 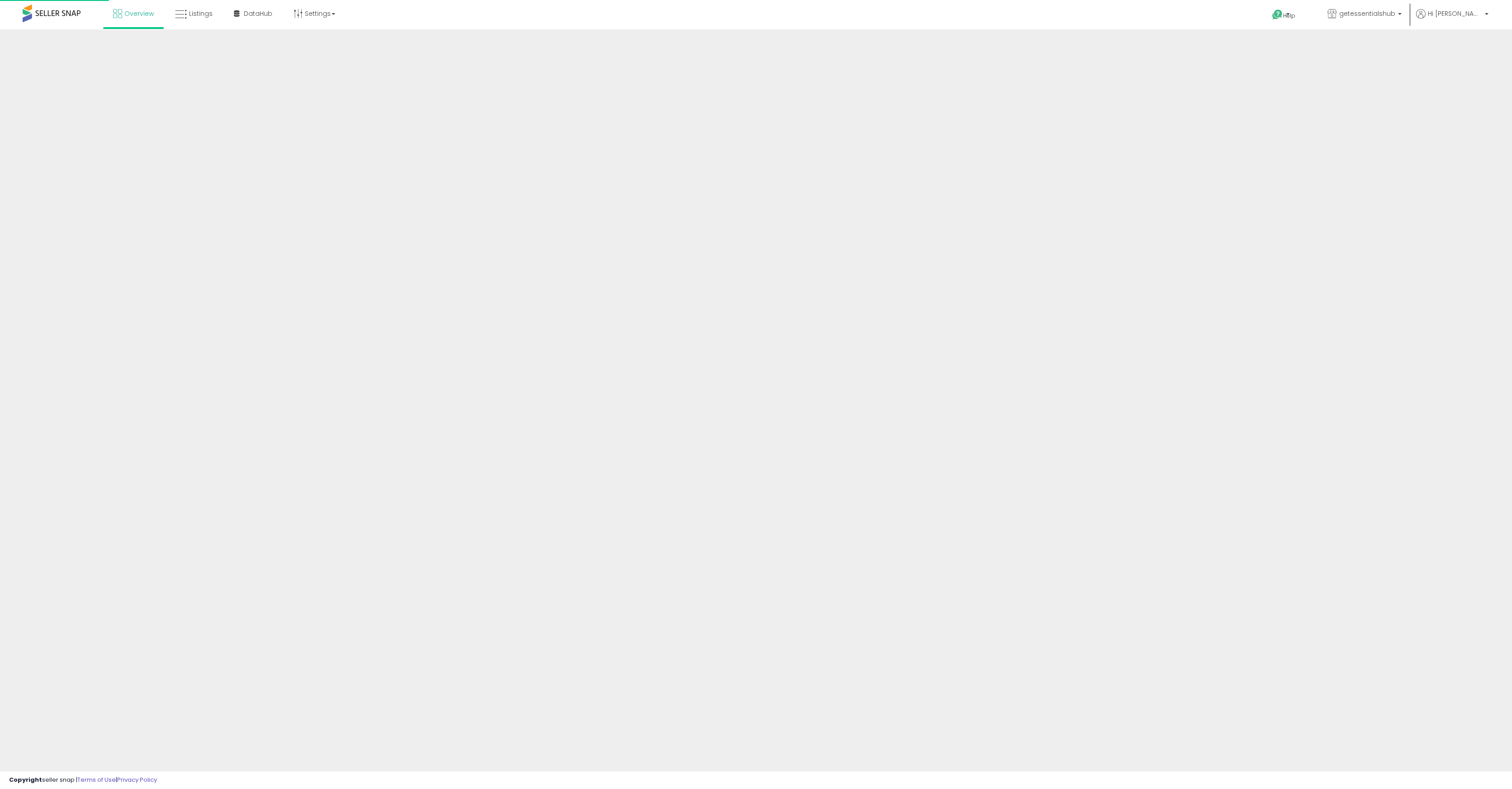 What do you see at coordinates (258, 14) in the screenshot?
I see `span: DataHub` at bounding box center [258, 14].